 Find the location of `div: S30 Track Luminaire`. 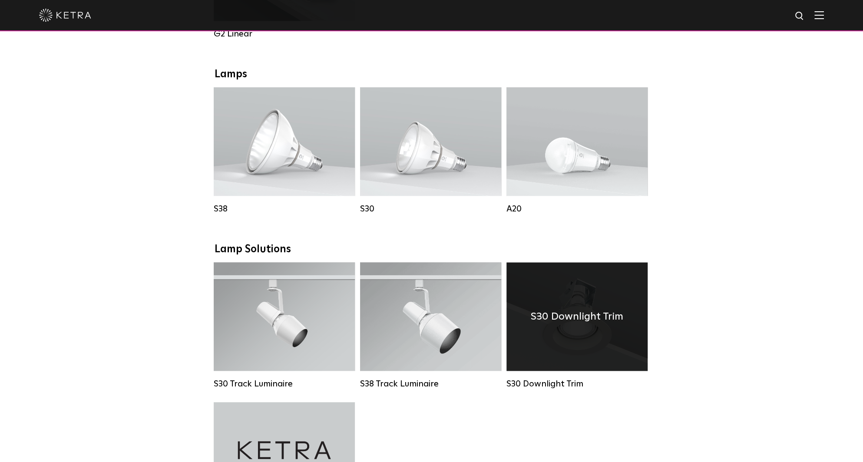

div: S30 Track Luminaire is located at coordinates (284, 384).